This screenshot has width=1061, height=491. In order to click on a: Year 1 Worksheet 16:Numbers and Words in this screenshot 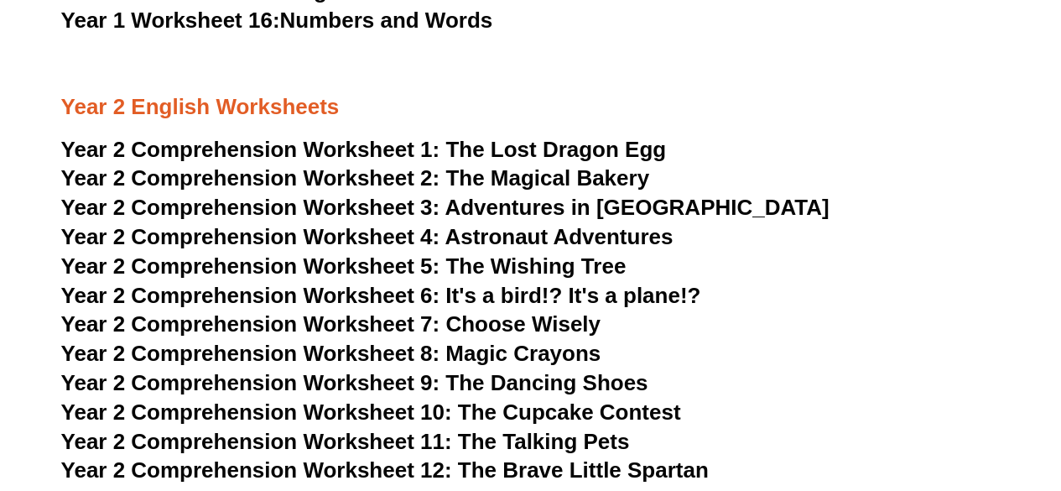, I will do `click(277, 20)`.